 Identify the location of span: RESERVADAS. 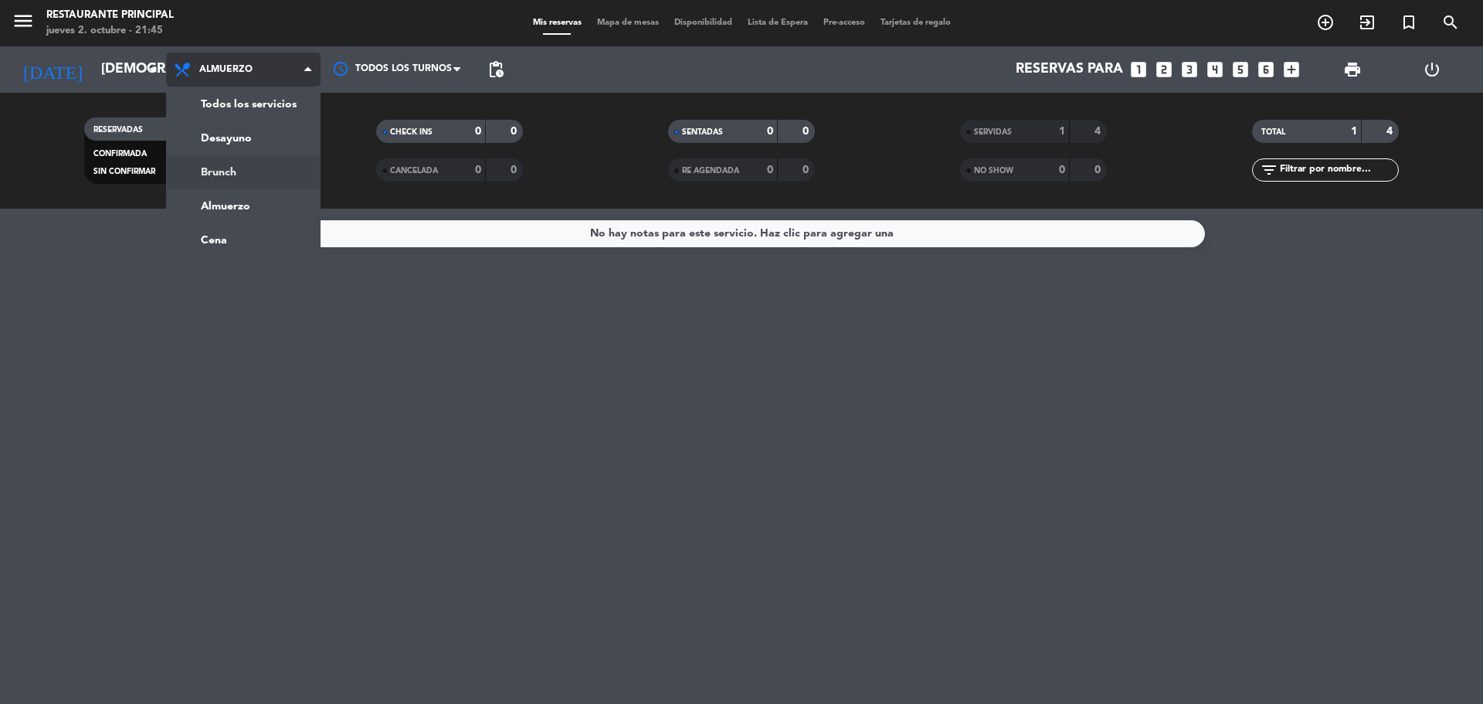
(118, 130).